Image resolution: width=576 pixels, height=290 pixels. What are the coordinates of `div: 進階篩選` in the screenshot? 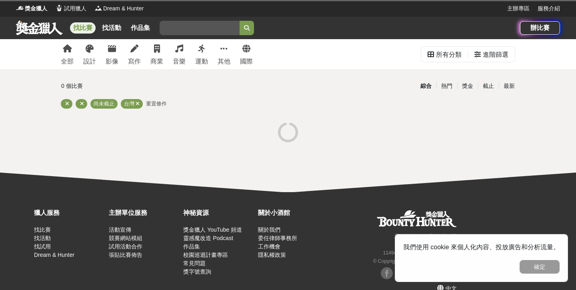 It's located at (495, 55).